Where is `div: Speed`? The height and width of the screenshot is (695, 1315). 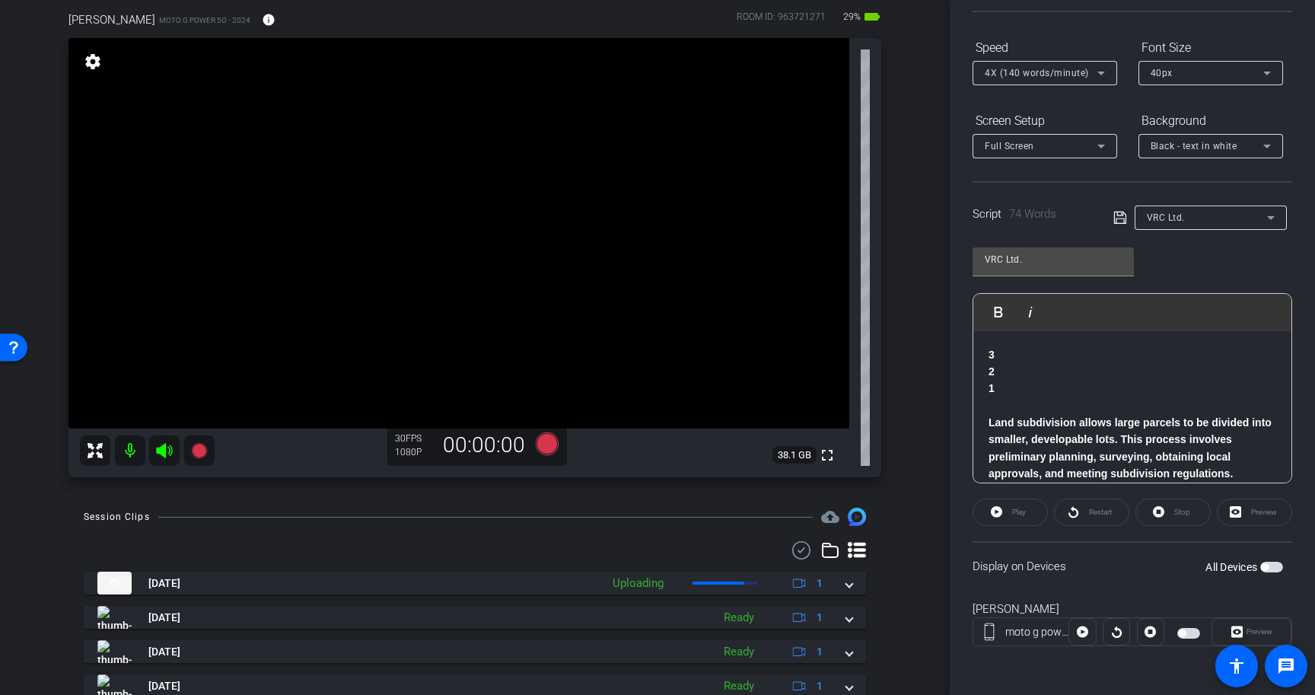 div: Speed is located at coordinates (1045, 48).